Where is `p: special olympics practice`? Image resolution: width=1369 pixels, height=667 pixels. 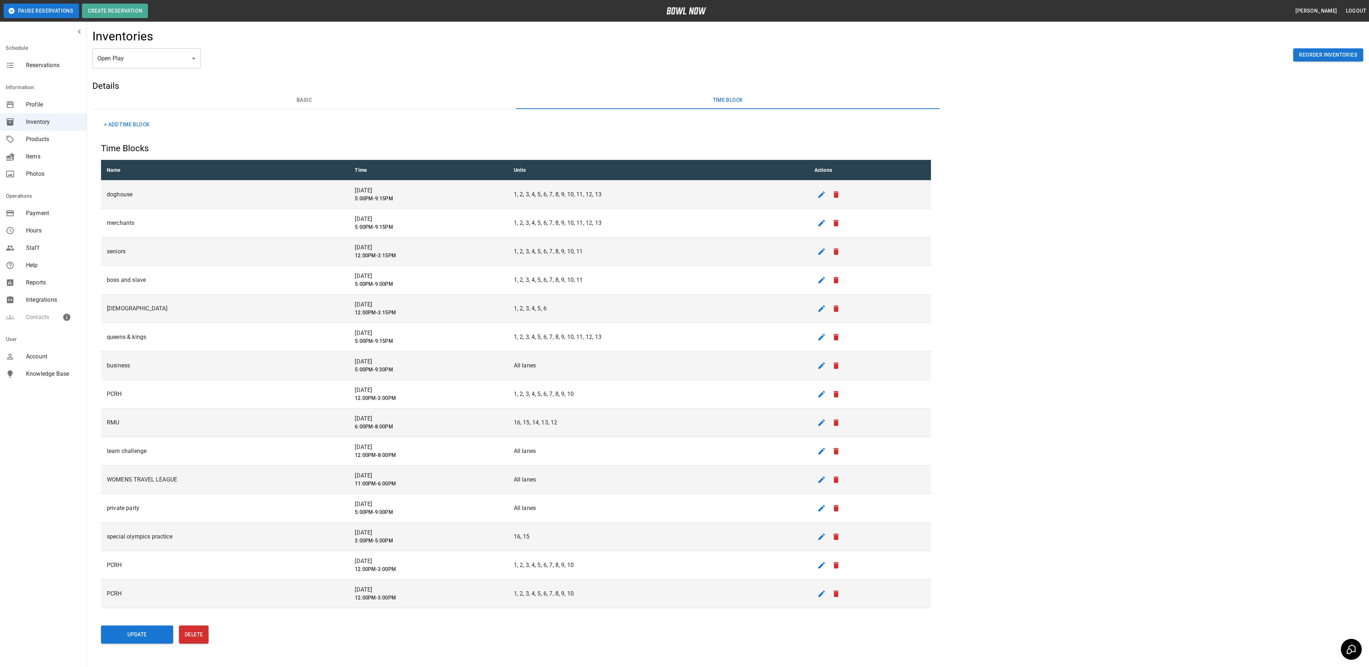
p: special olympics practice is located at coordinates (225, 536).